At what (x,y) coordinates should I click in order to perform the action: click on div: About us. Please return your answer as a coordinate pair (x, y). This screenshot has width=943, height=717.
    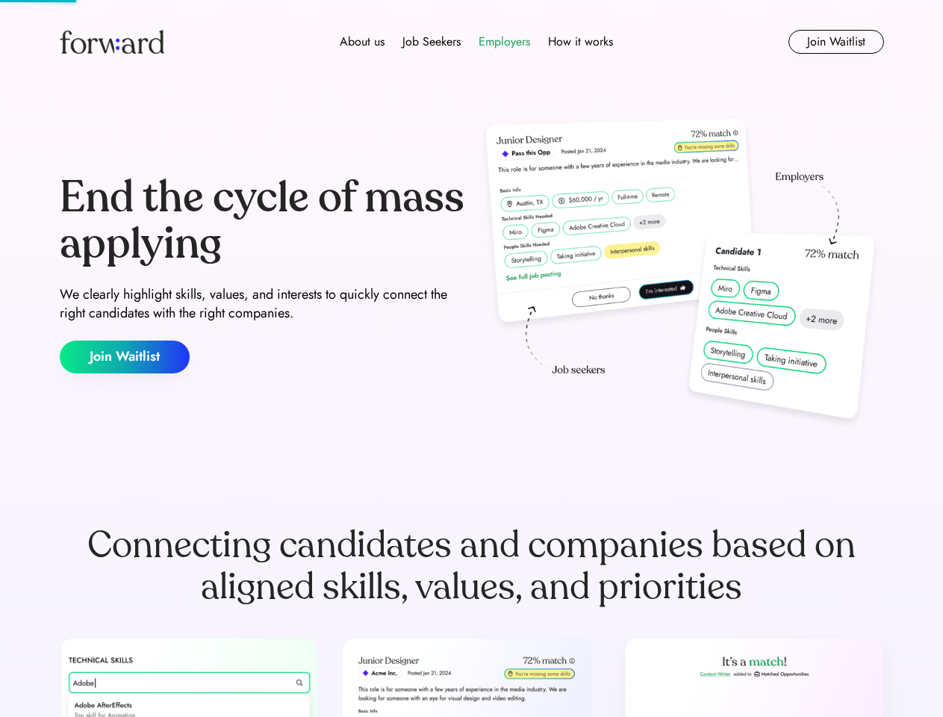
    Looking at the image, I should click on (362, 42).